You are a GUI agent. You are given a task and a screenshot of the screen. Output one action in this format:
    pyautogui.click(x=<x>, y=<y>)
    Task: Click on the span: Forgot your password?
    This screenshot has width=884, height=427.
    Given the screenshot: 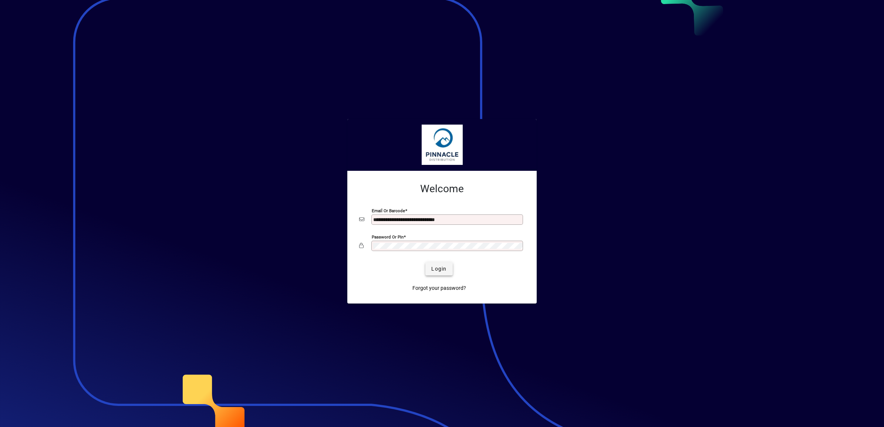 What is the action you would take?
    pyautogui.click(x=439, y=288)
    